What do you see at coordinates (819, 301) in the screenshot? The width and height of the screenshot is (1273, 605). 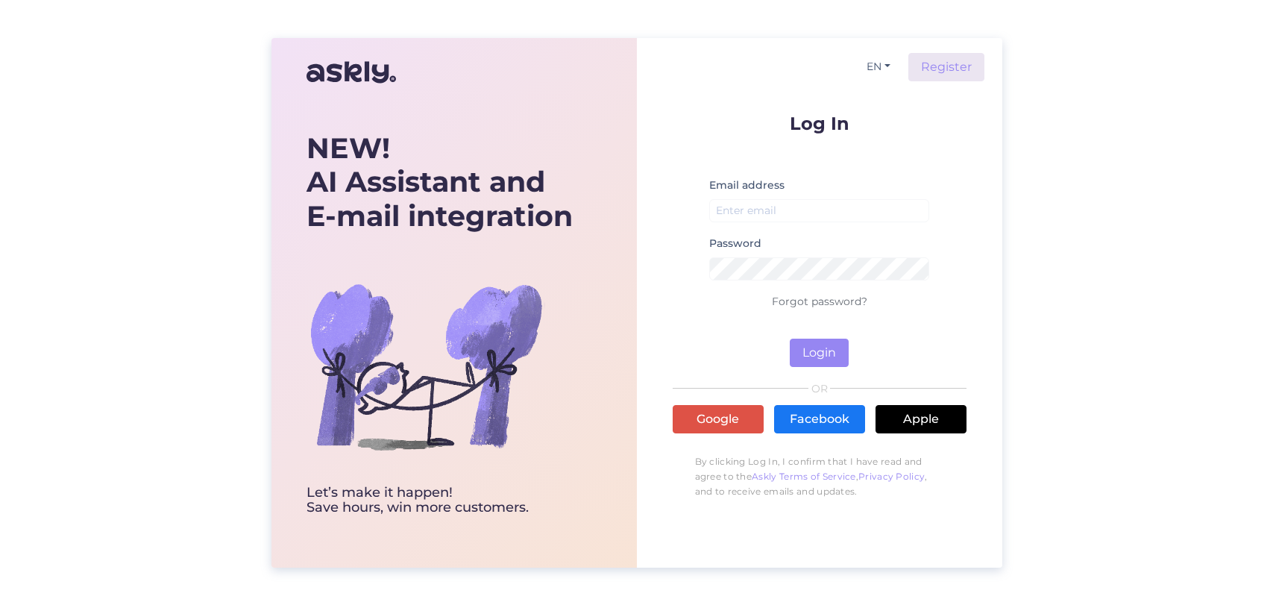 I see `a: Forgot password?` at bounding box center [819, 301].